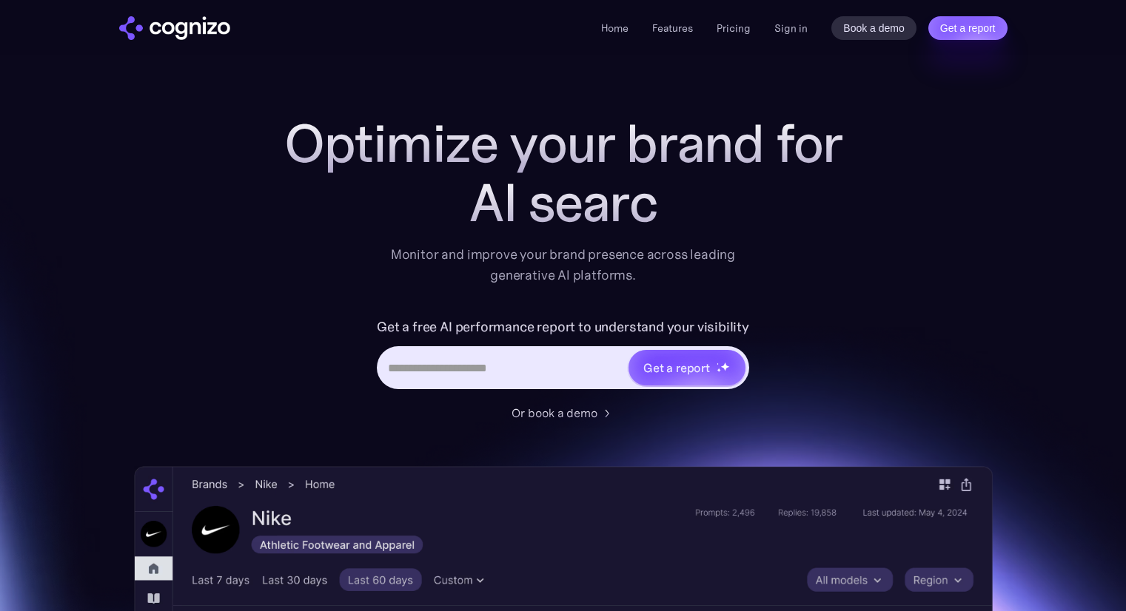  What do you see at coordinates (563, 265) in the screenshot?
I see `div: Monitor and improve your brand presence across leading generative AI platforms.` at bounding box center [563, 265].